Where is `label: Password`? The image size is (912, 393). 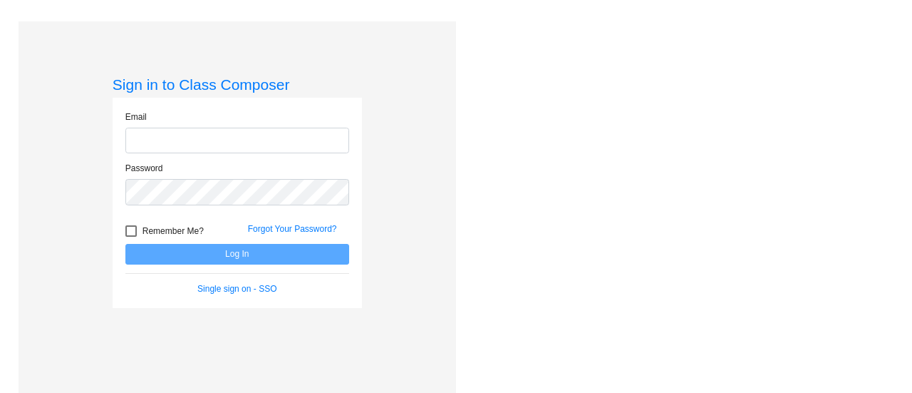
label: Password is located at coordinates (144, 168).